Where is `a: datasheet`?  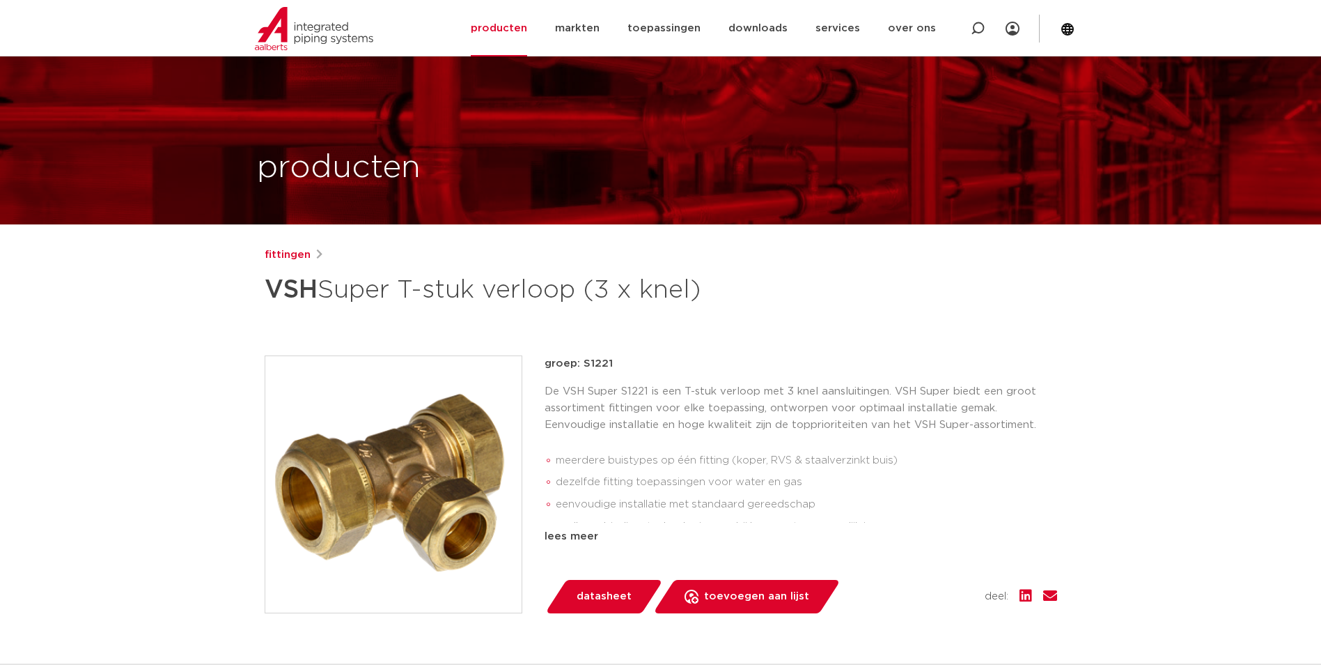
a: datasheet is located at coordinates (604, 596).